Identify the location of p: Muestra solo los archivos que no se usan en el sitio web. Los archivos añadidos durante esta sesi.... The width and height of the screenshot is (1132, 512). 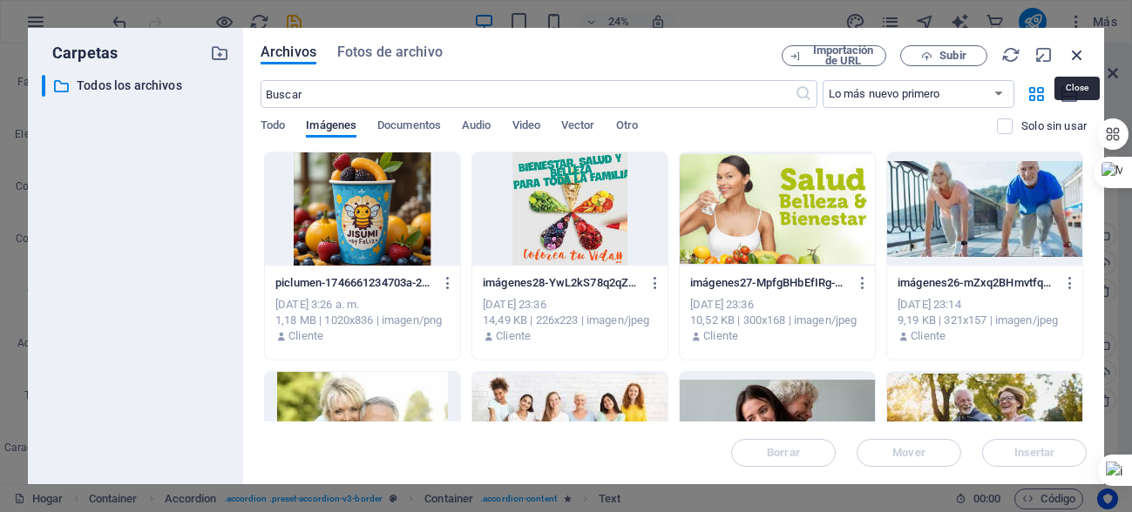
(1053, 126).